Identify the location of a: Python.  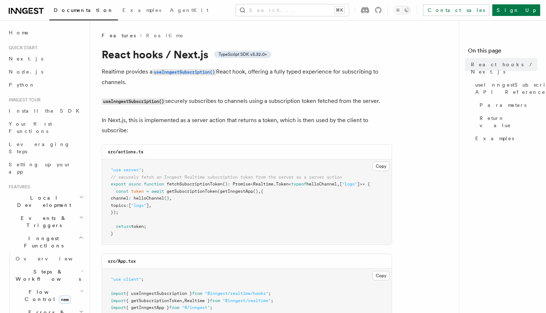
(45, 85).